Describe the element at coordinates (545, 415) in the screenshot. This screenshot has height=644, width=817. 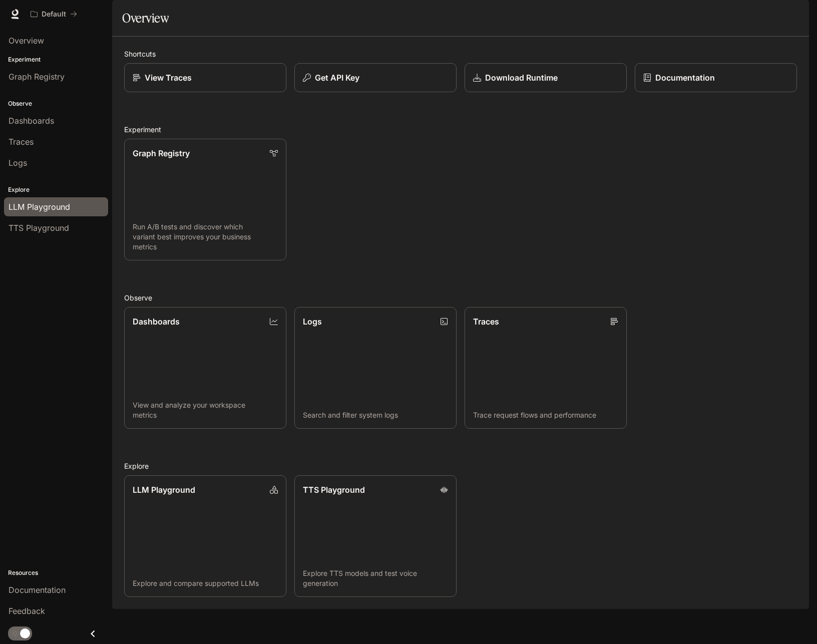
I see `p: Trace request flows and performance` at that location.